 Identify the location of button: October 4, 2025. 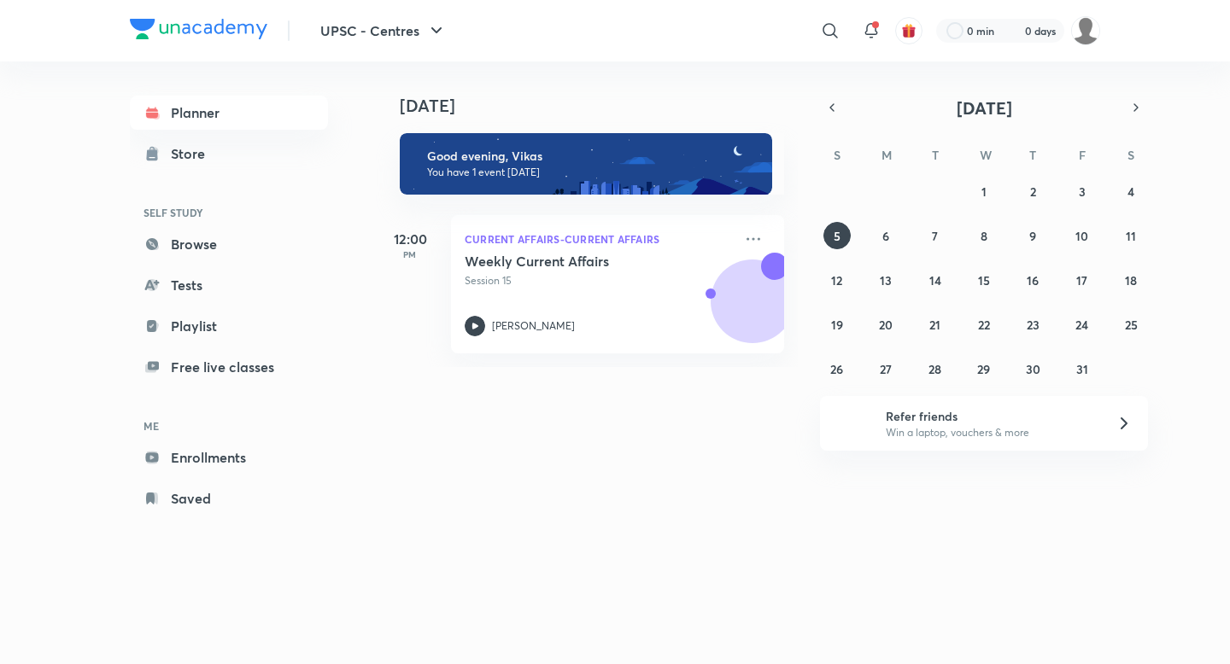
(1131, 191).